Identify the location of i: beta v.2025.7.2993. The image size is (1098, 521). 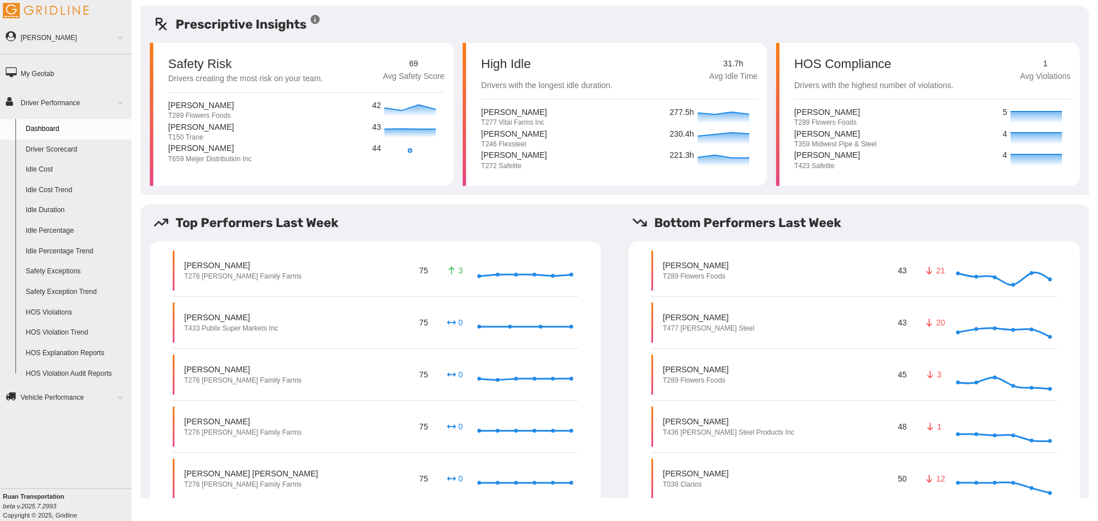
(29, 506).